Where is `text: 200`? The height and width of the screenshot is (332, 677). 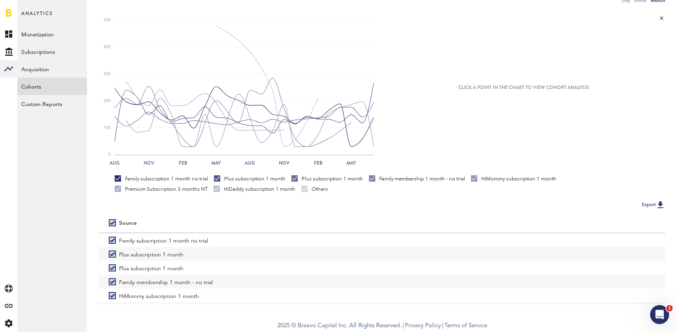 text: 200 is located at coordinates (107, 101).